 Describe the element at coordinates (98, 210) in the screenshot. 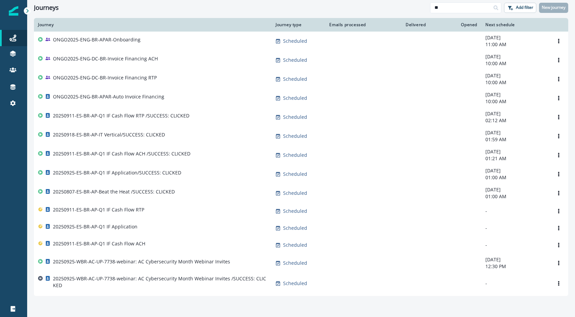

I see `p: 20250911-ES-BR-AP-Q1 IF Cash Flow RTP` at that location.